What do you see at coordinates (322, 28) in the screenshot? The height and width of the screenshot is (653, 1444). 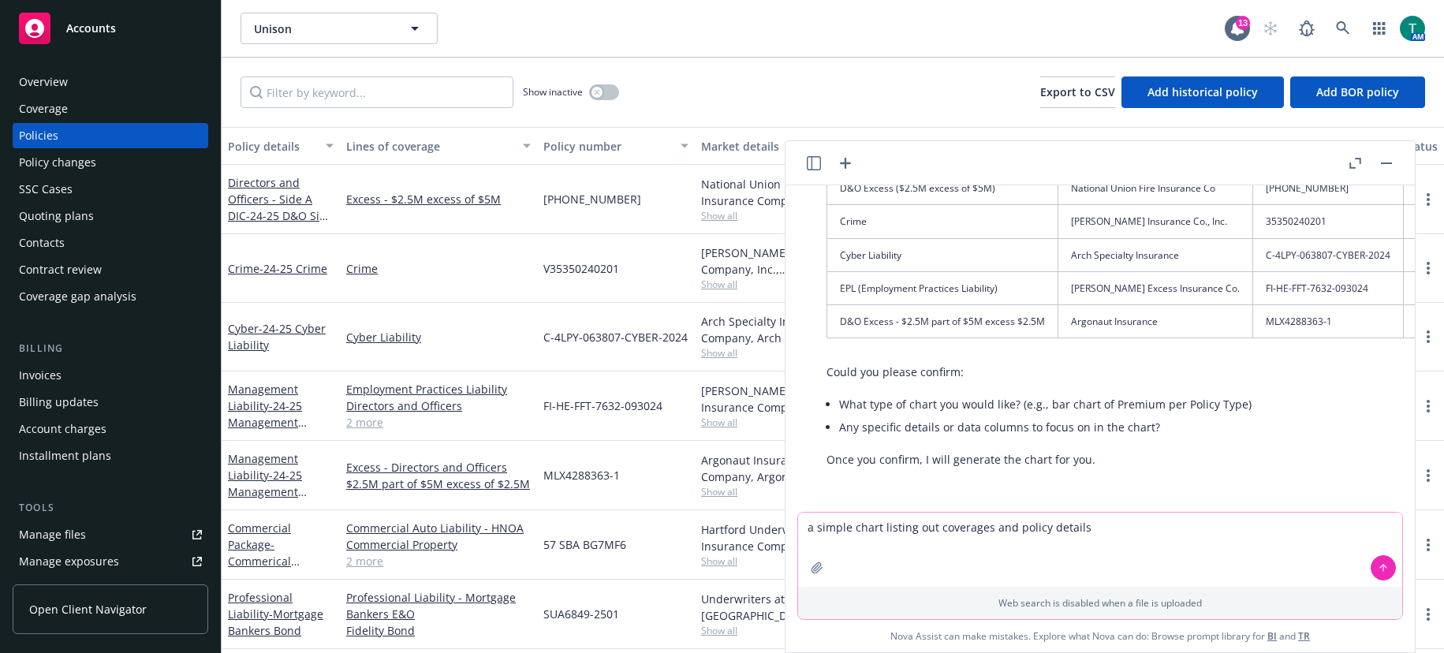 I see `span: Unison` at bounding box center [322, 28].